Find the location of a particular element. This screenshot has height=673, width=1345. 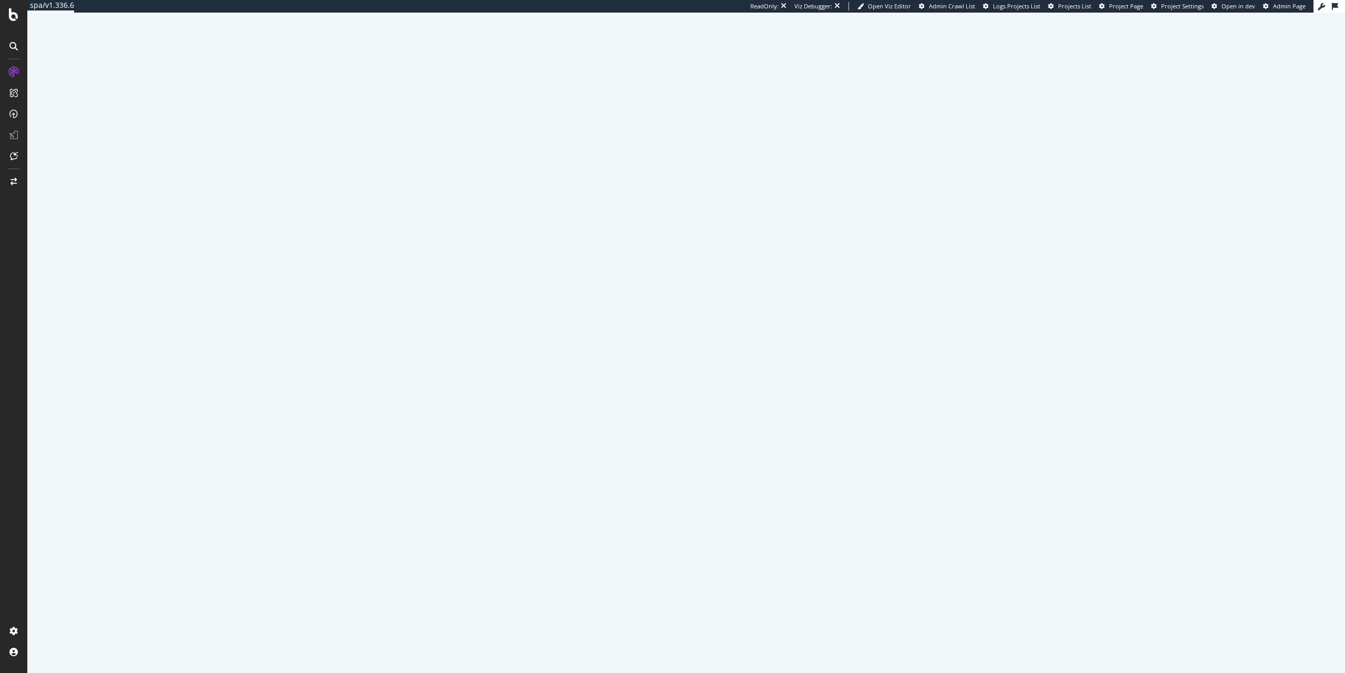

span: Logs Projects List is located at coordinates (1016, 6).